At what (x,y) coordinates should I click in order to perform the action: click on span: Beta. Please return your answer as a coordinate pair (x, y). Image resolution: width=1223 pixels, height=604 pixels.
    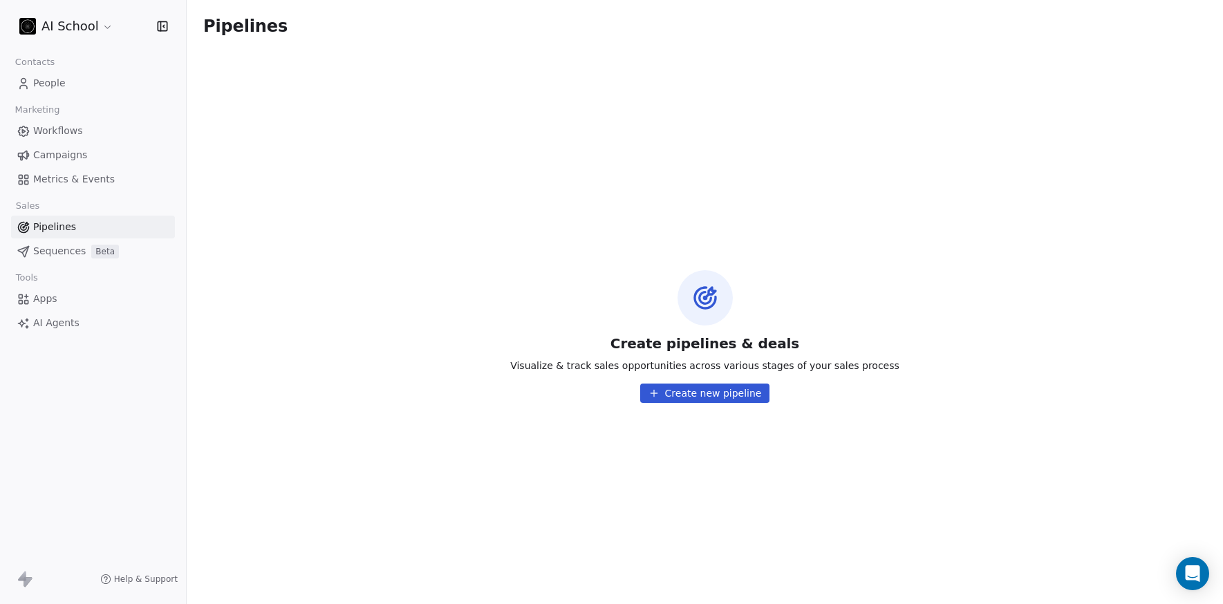
    Looking at the image, I should click on (105, 252).